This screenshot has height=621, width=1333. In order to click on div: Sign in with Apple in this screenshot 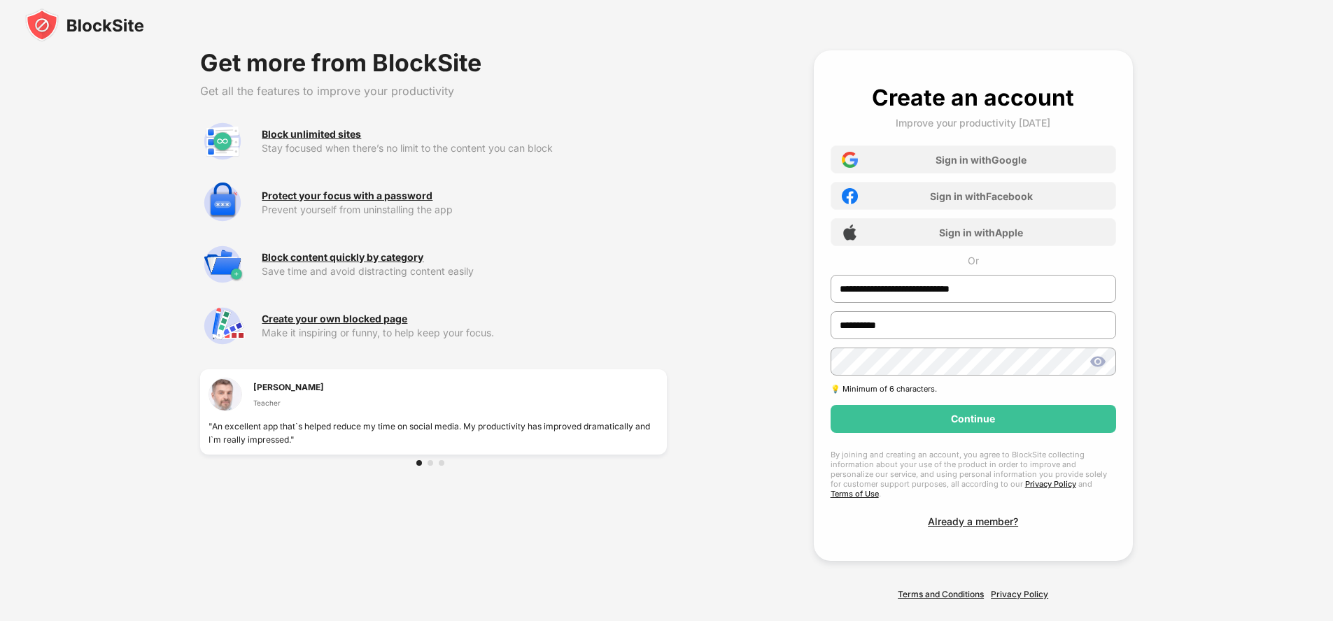, I will do `click(981, 232)`.